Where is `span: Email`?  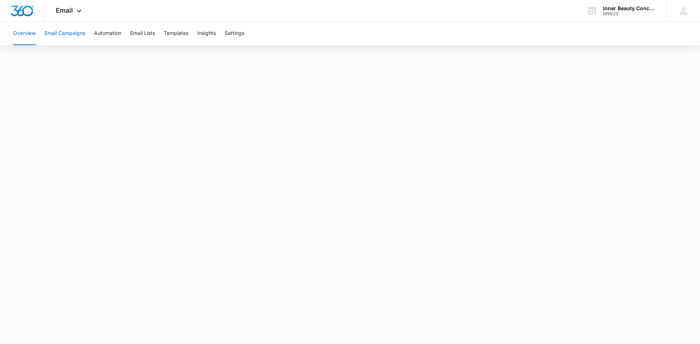
span: Email is located at coordinates (64, 10).